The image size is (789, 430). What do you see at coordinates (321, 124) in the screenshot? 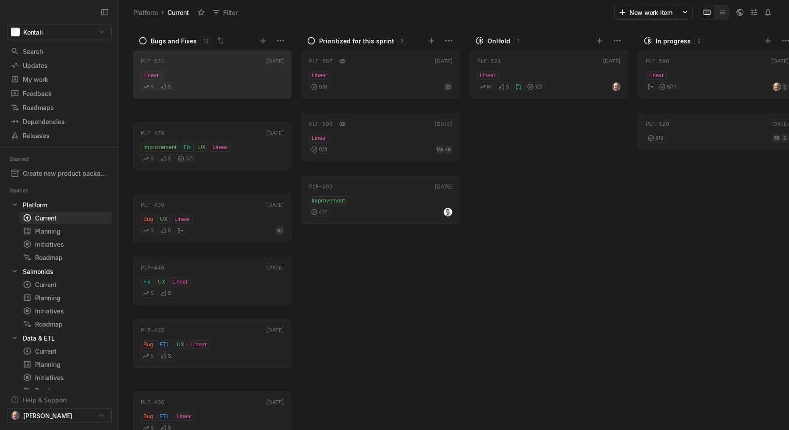
I see `div: PLF-596` at bounding box center [321, 124].